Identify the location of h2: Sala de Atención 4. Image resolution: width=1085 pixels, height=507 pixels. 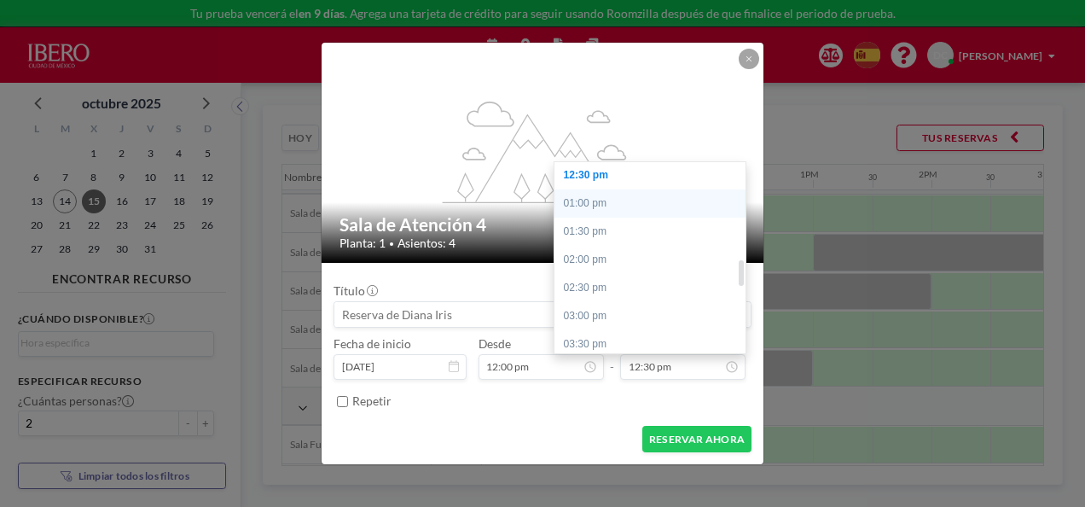
(543, 224).